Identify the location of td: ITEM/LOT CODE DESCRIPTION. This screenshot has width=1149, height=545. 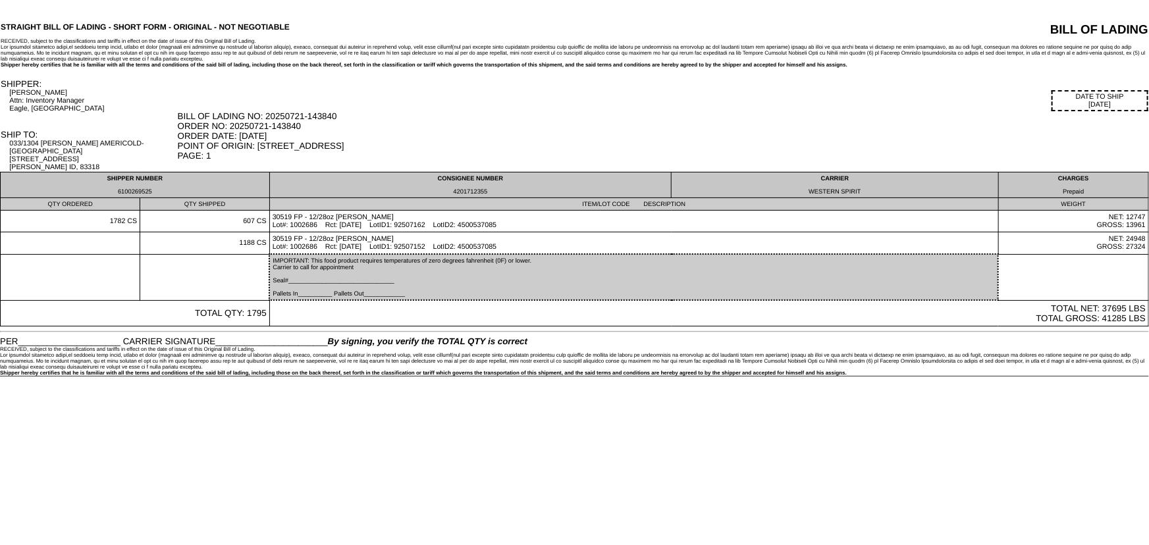
(633, 204).